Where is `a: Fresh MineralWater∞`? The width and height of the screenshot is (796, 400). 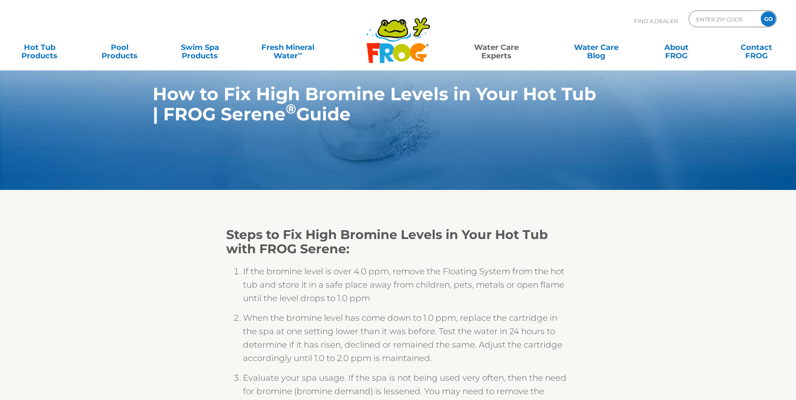
a: Fresh MineralWater∞ is located at coordinates (288, 47).